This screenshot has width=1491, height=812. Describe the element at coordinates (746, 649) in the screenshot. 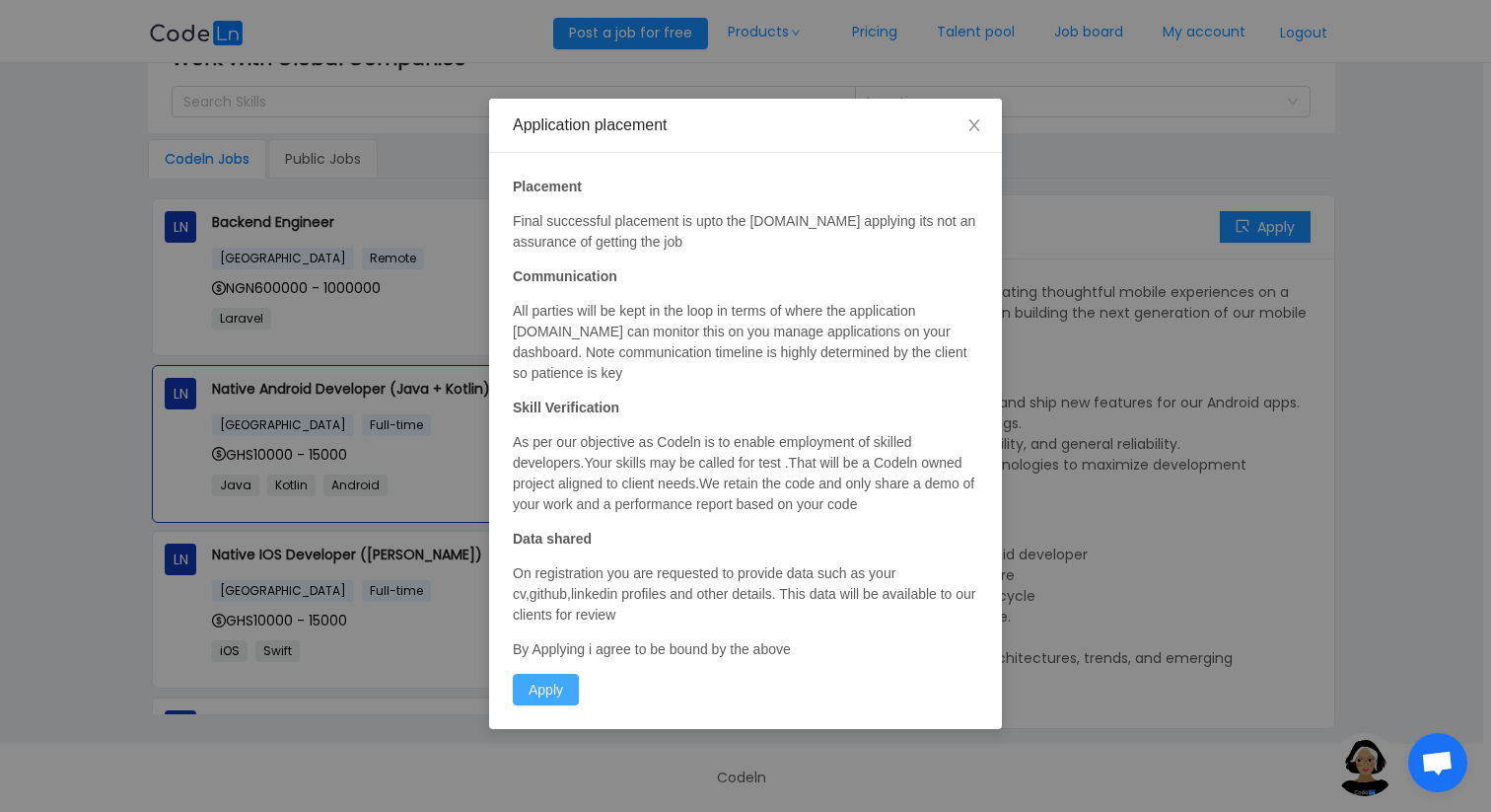

I see `p: By Applying i agree to be bound by the above` at that location.